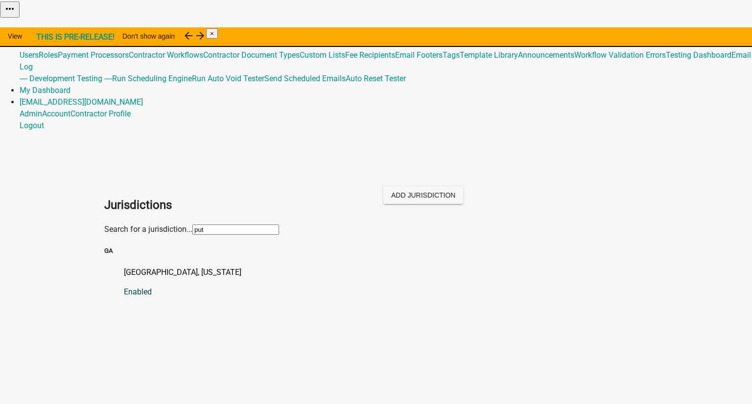  Describe the element at coordinates (45, 90) in the screenshot. I see `a: My Dashboard` at that location.